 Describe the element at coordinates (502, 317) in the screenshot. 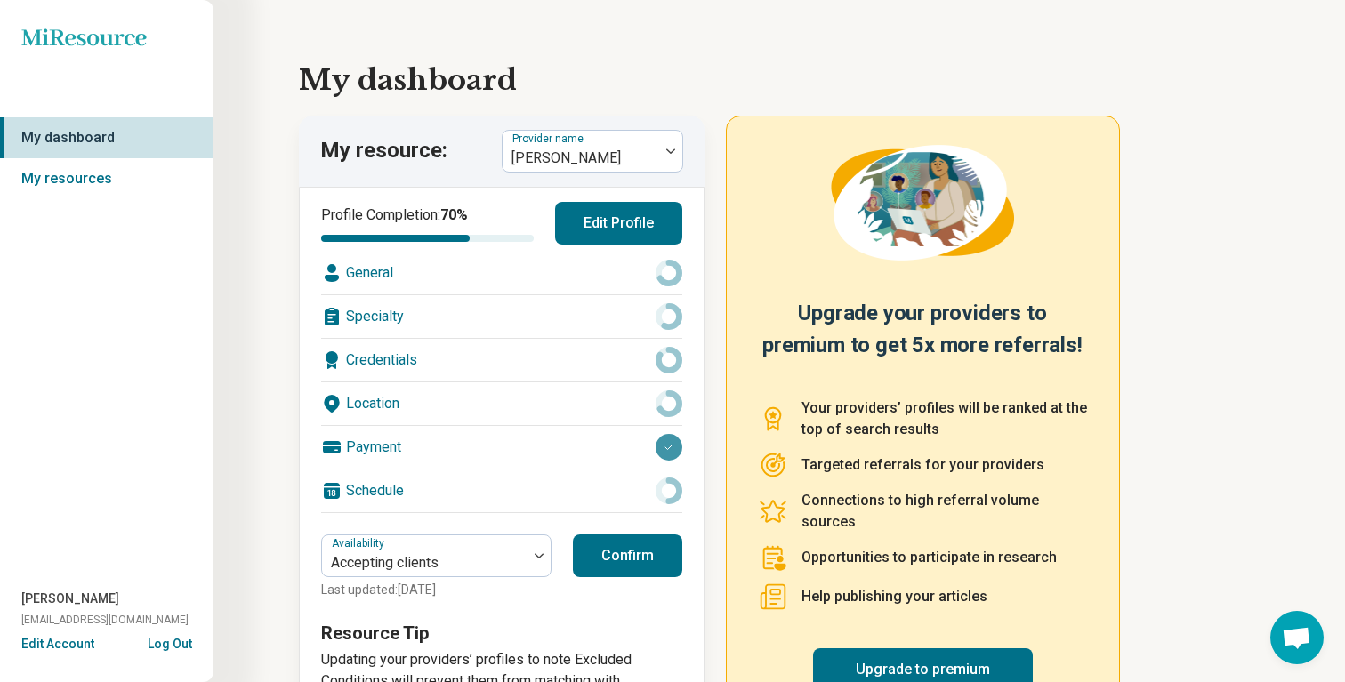

I see `div: Specialty` at that location.